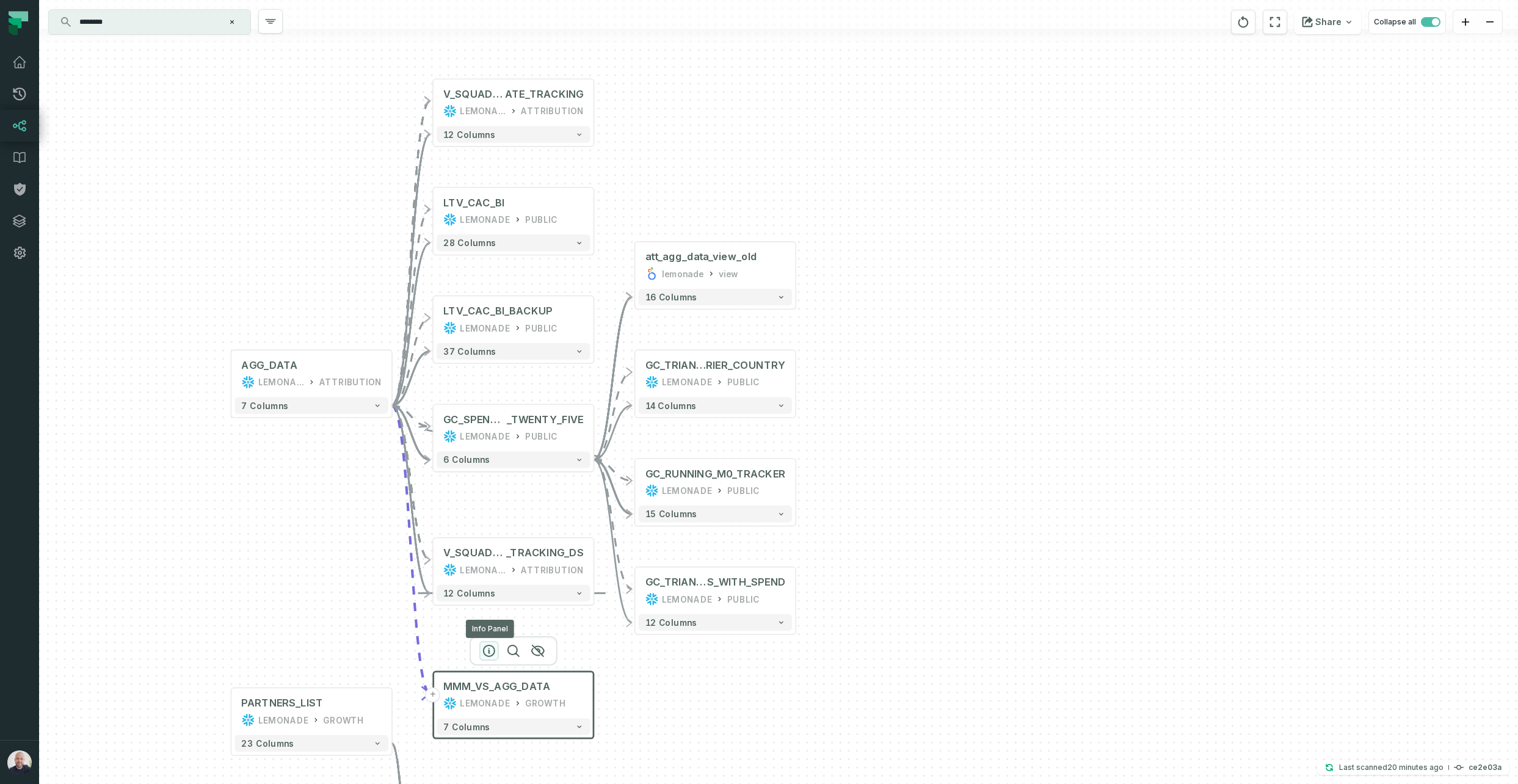  Describe the element at coordinates (282, 703) in the screenshot. I see `div: PARTNERS_LIST` at that location.